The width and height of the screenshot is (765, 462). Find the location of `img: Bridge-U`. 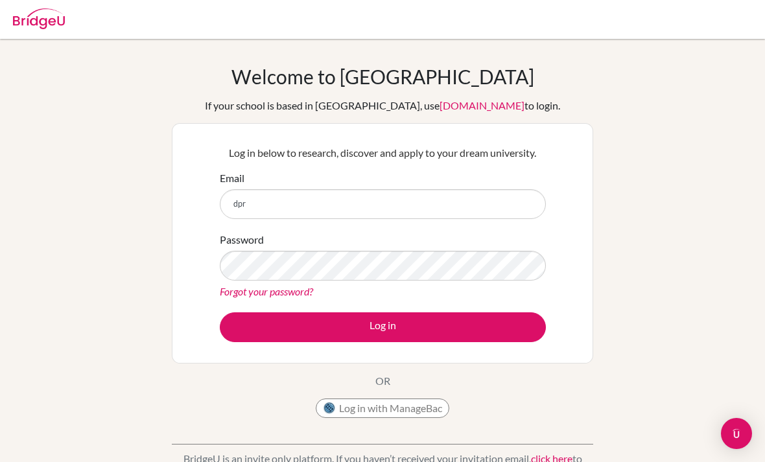

img: Bridge-U is located at coordinates (39, 19).